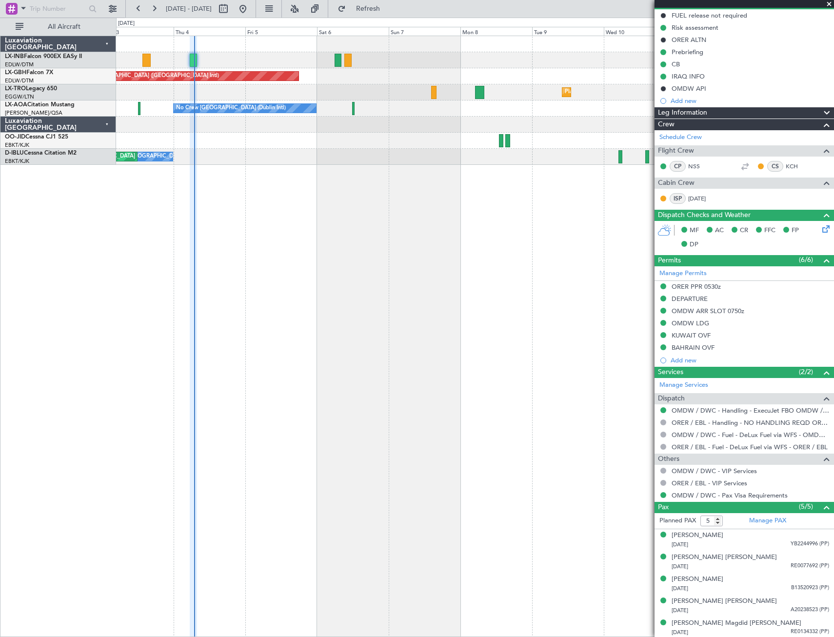  Describe the element at coordinates (41, 153) in the screenshot. I see `a: D-IBLUCessna Citation M2` at that location.